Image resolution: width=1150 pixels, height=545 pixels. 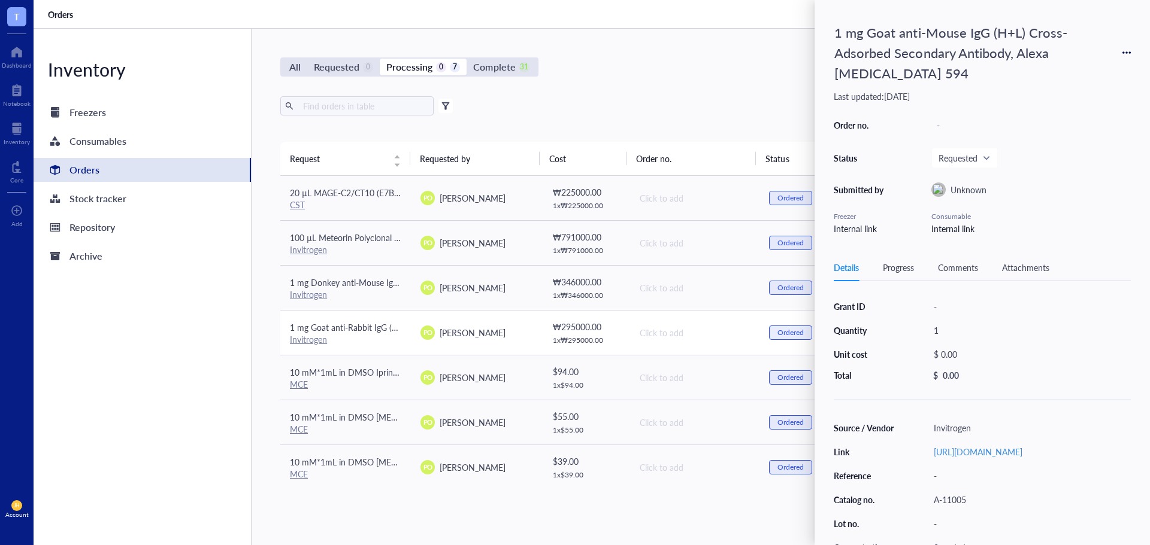 I want to click on div: $ 94.00, so click(x=586, y=372).